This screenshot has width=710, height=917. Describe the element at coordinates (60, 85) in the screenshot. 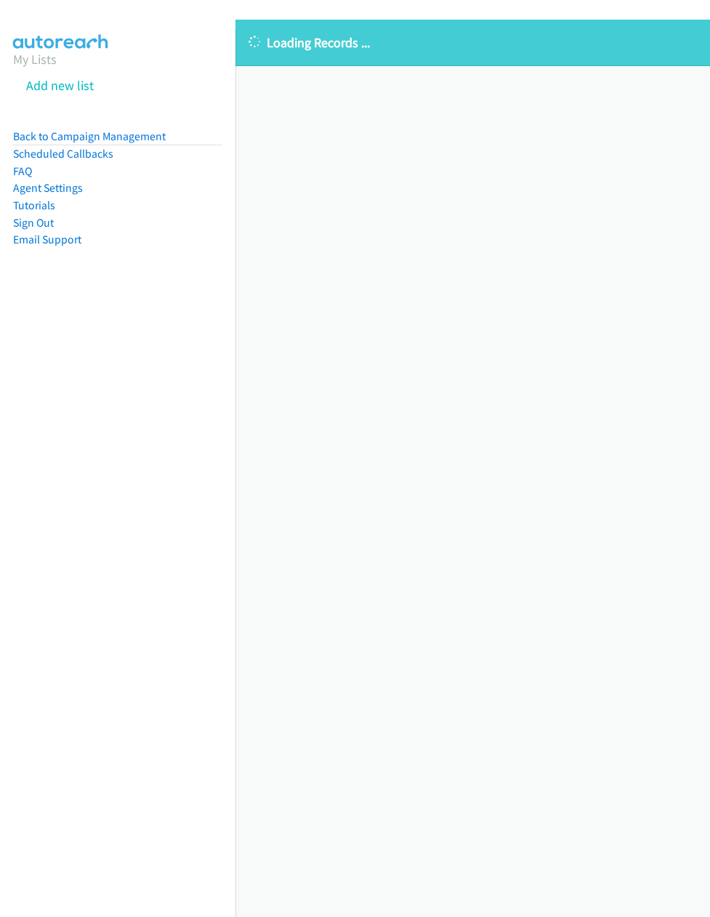

I see `a: Add new list` at that location.